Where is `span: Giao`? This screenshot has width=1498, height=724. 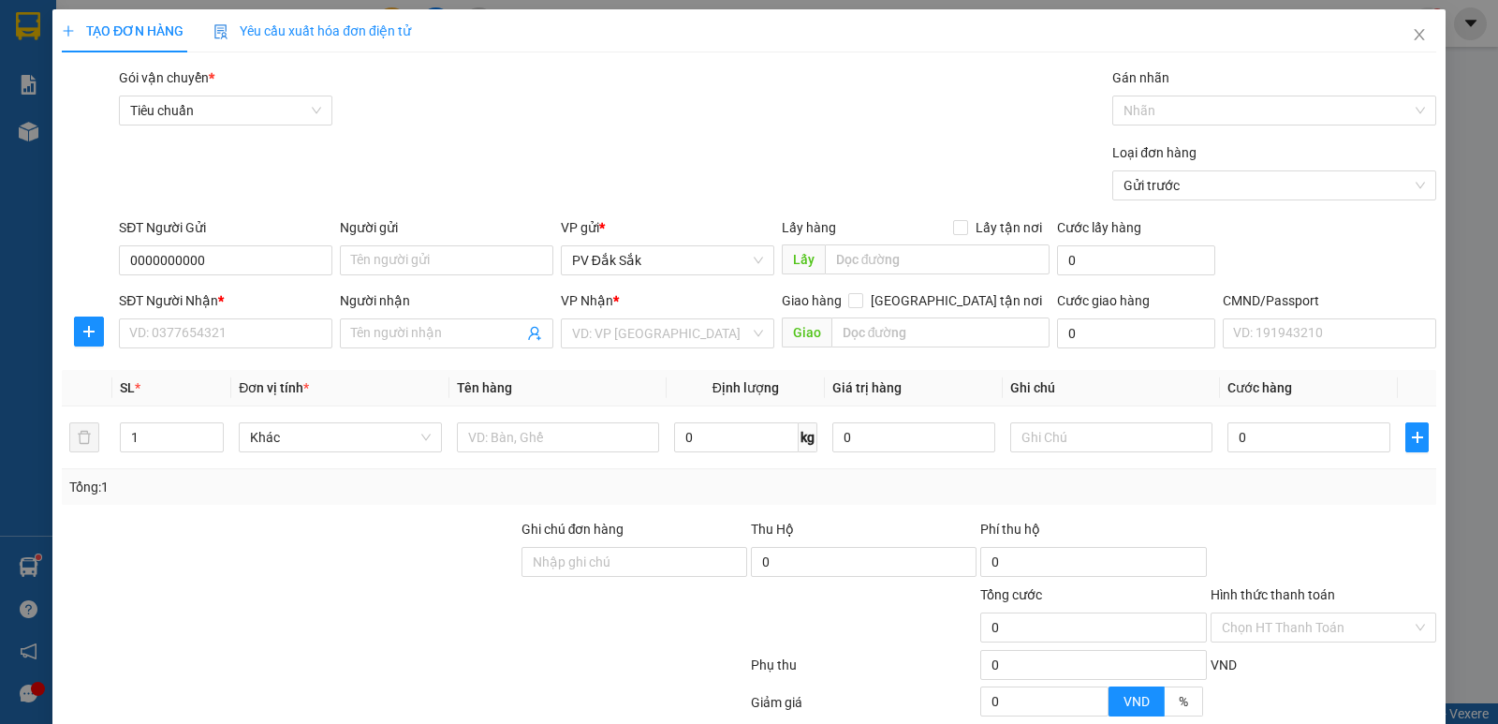 span: Giao is located at coordinates (806, 332).